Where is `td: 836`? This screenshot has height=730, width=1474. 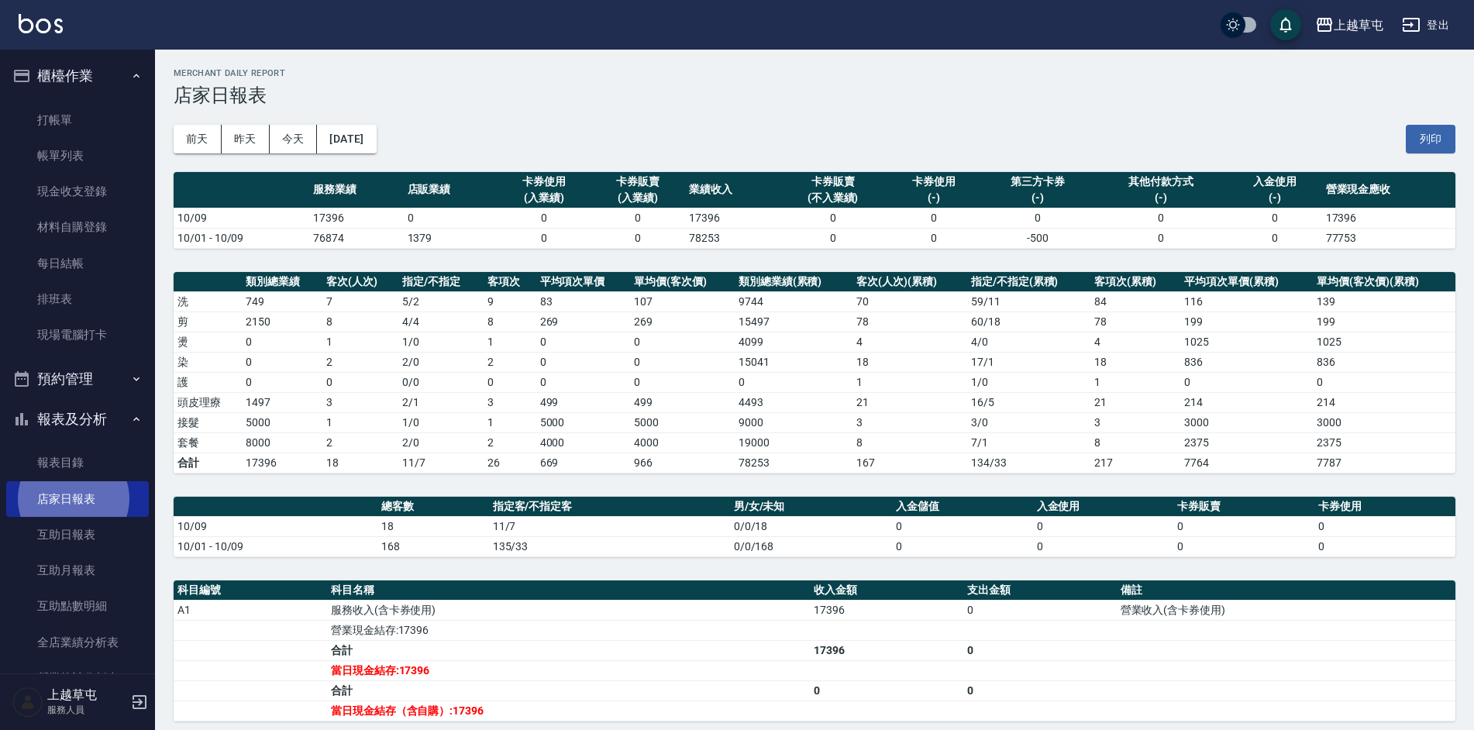 td: 836 is located at coordinates (1246, 362).